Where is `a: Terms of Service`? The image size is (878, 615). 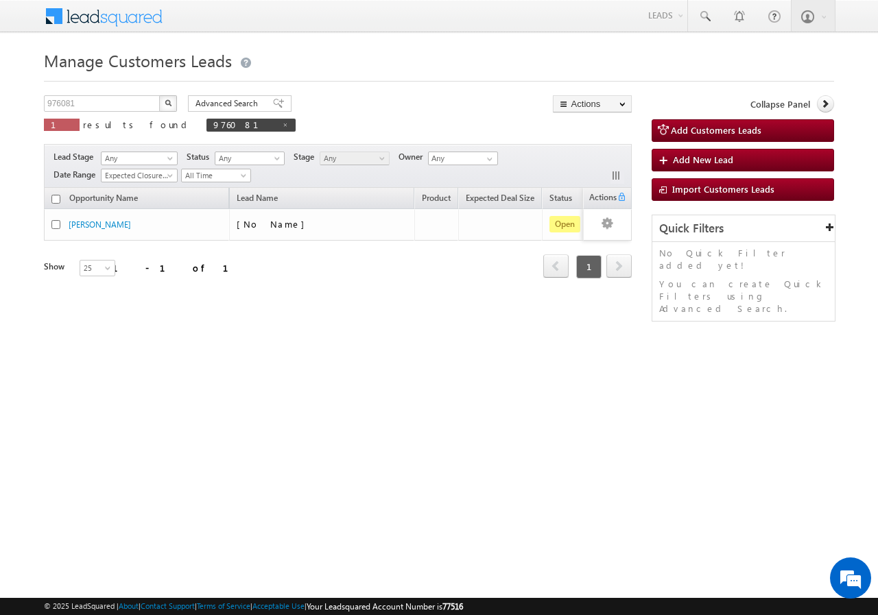 a: Terms of Service is located at coordinates (224, 605).